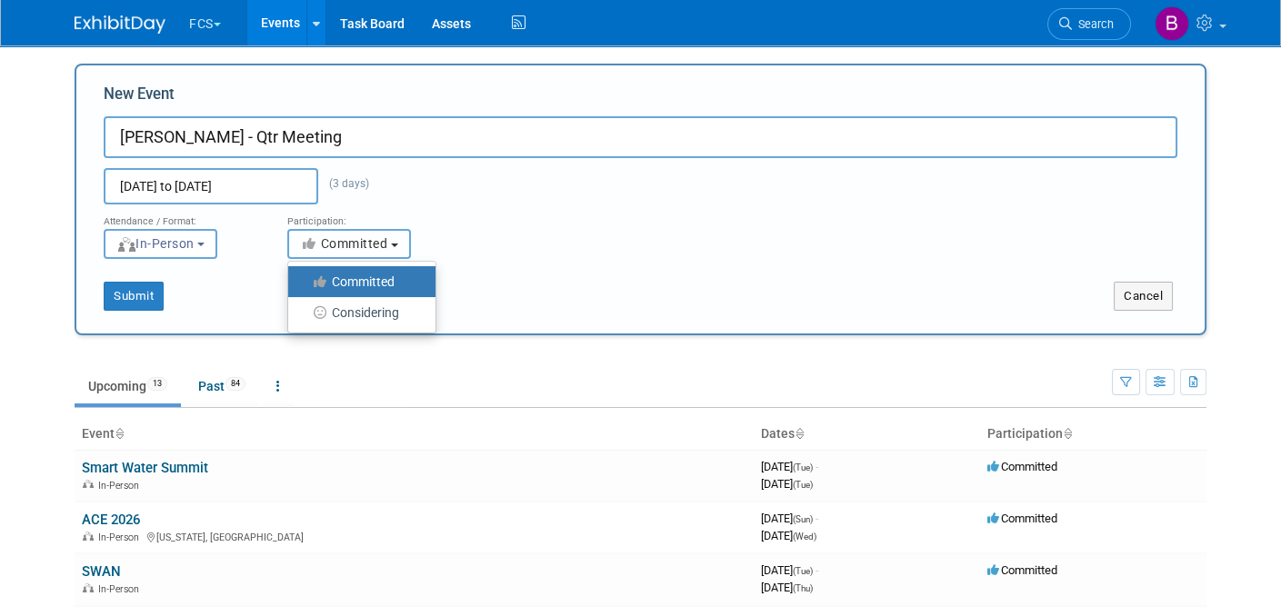  I want to click on a: ACE 2026, so click(111, 520).